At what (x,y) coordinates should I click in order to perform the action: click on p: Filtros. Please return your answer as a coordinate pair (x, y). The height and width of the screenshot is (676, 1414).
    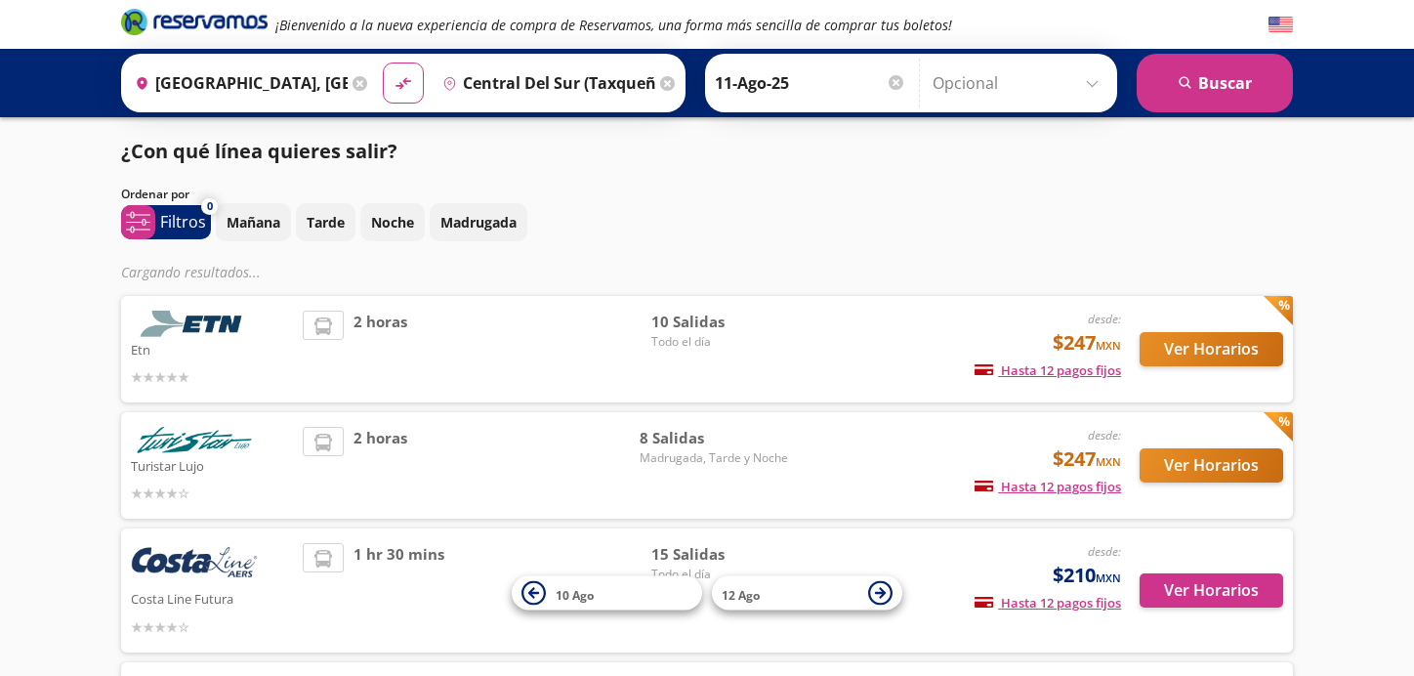
    Looking at the image, I should click on (183, 222).